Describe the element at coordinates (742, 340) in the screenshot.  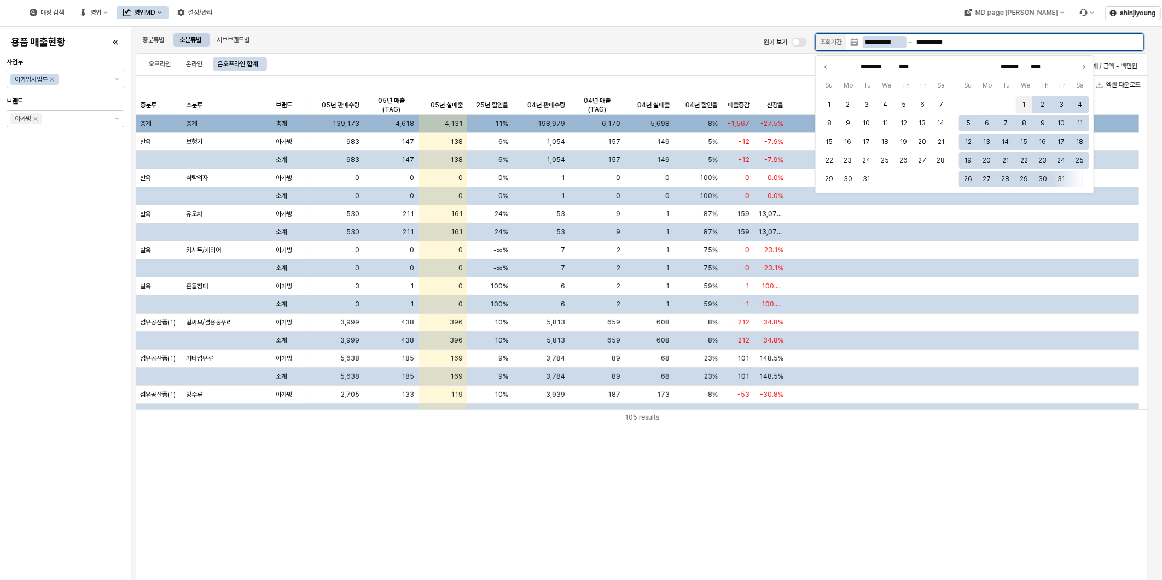
I see `span: -212` at that location.